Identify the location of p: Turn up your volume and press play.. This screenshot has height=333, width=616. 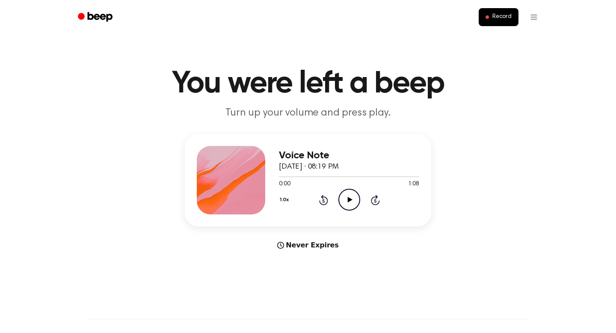
(308, 113).